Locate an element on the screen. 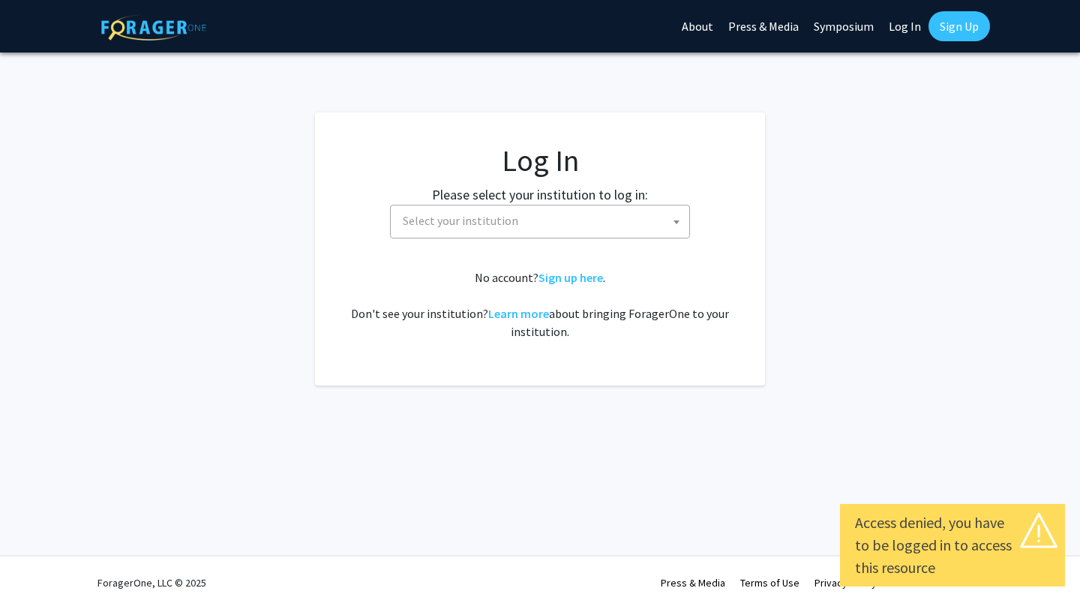 Image resolution: width=1080 pixels, height=609 pixels. img: ForagerOne Logo is located at coordinates (154, 27).